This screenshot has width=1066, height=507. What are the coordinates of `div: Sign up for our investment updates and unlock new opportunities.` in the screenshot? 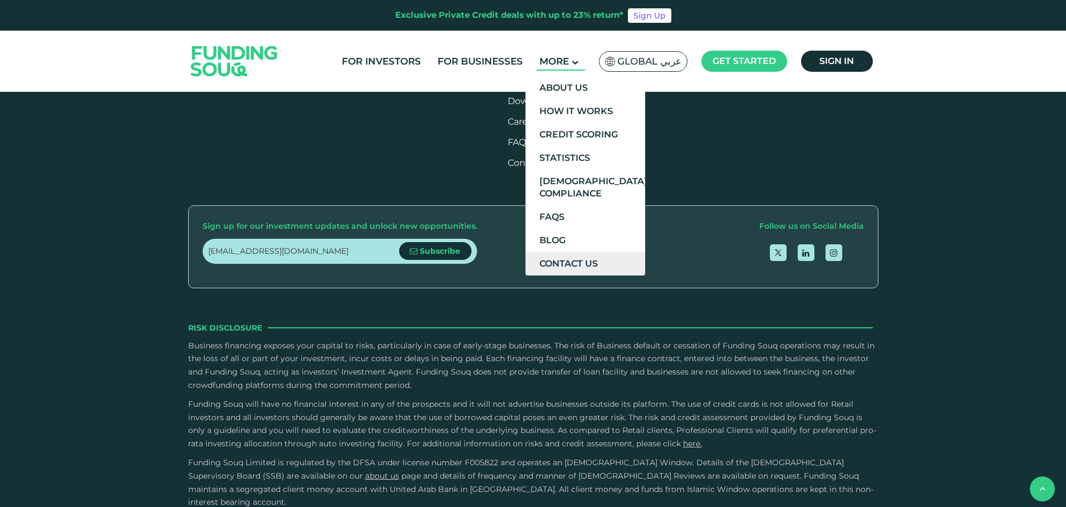 It's located at (340, 227).